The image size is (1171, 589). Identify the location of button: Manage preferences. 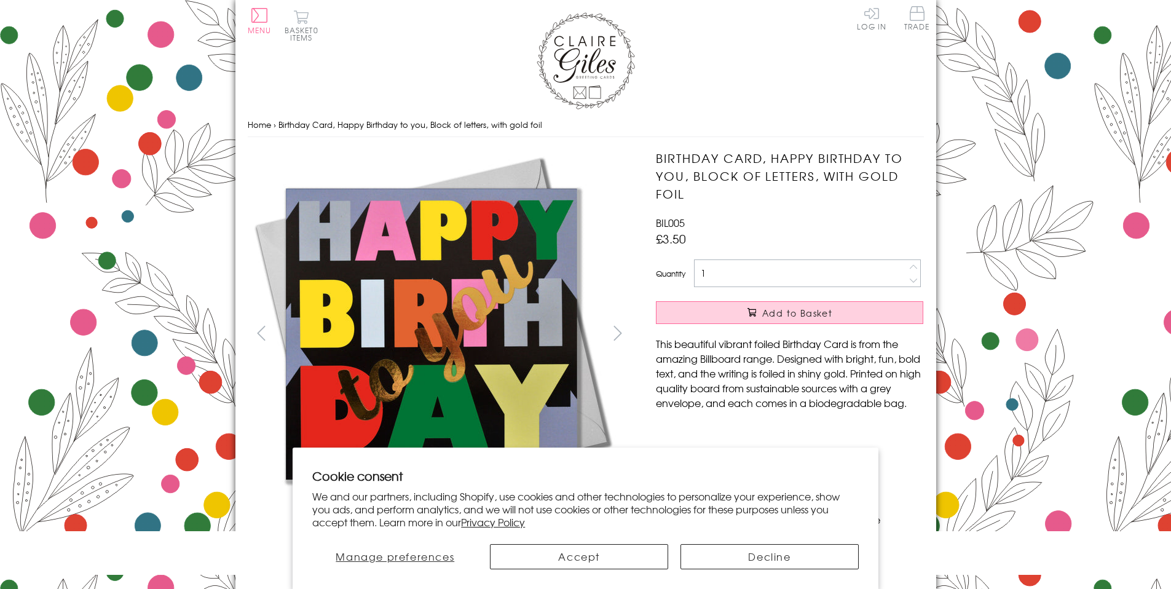
(395, 556).